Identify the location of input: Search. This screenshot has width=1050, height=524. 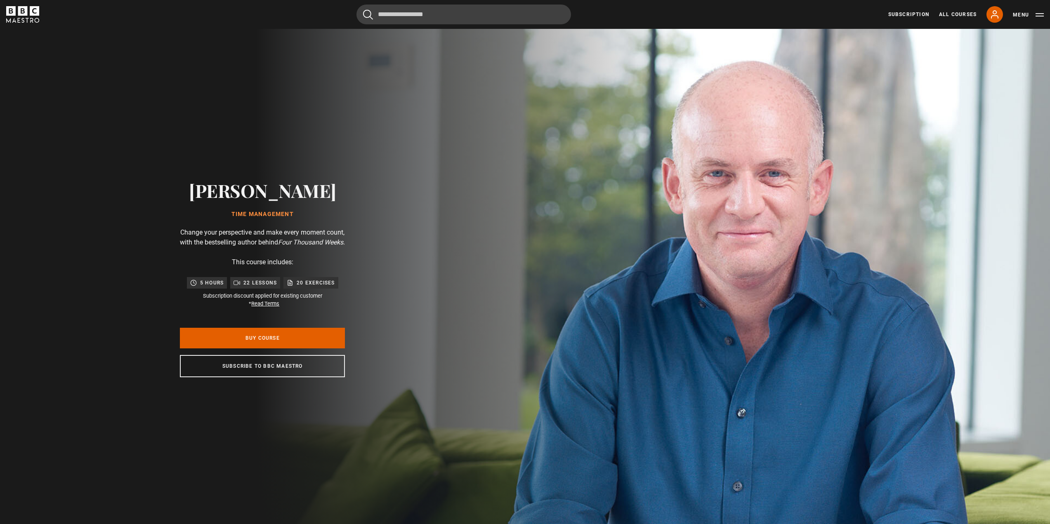
(464, 14).